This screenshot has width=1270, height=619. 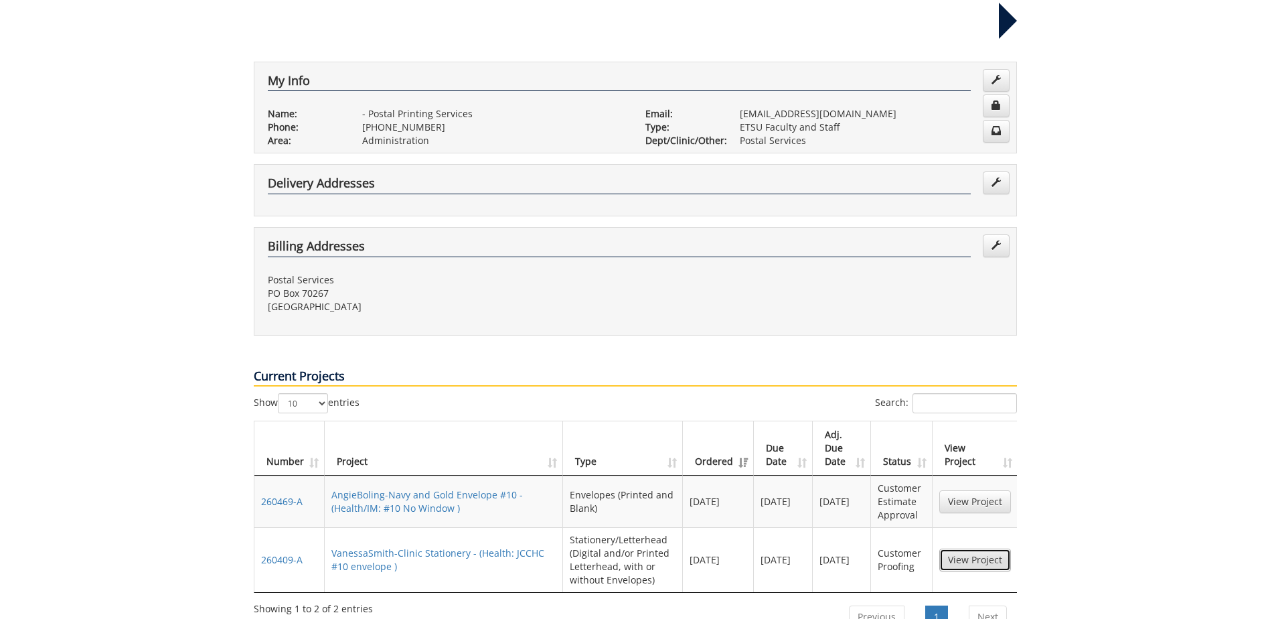 What do you see at coordinates (682, 114) in the screenshot?
I see `p: Email:` at bounding box center [682, 114].